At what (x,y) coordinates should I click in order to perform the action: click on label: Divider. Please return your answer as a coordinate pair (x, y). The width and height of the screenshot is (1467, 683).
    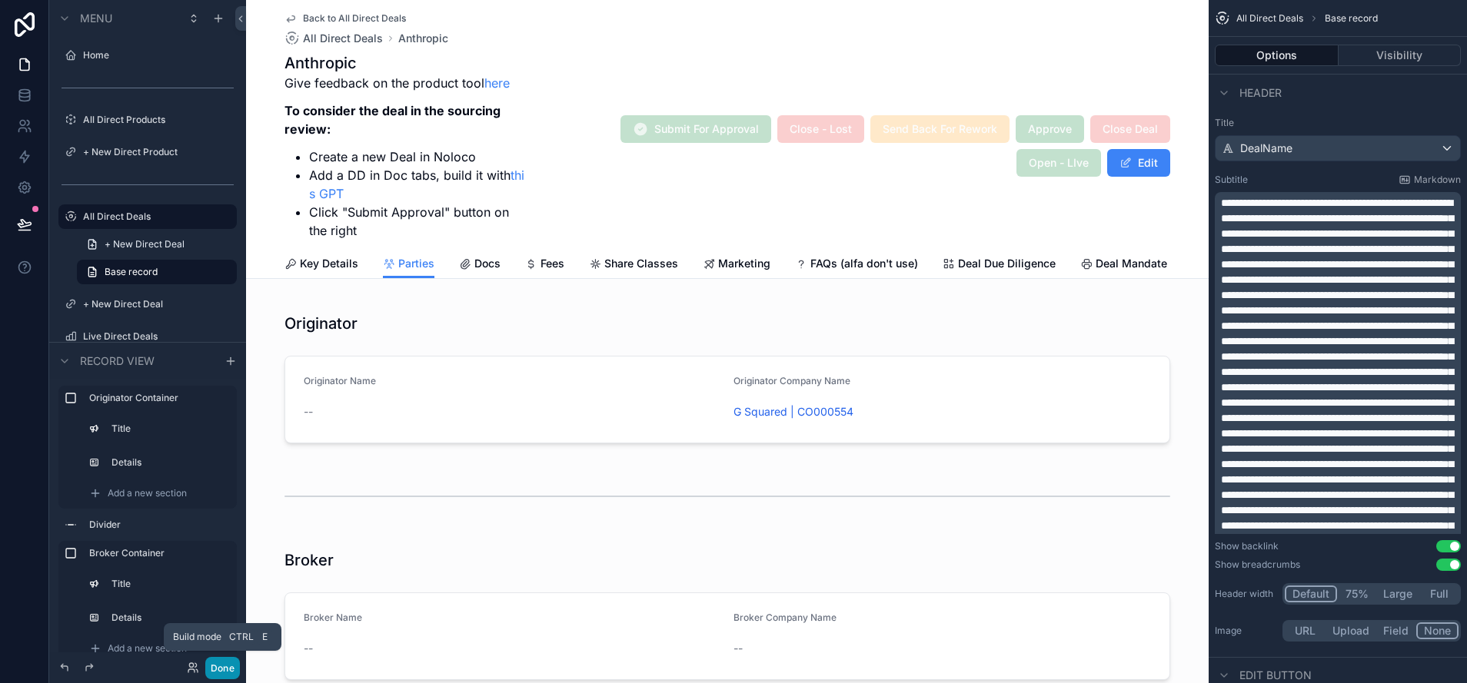
    Looking at the image, I should click on (160, 525).